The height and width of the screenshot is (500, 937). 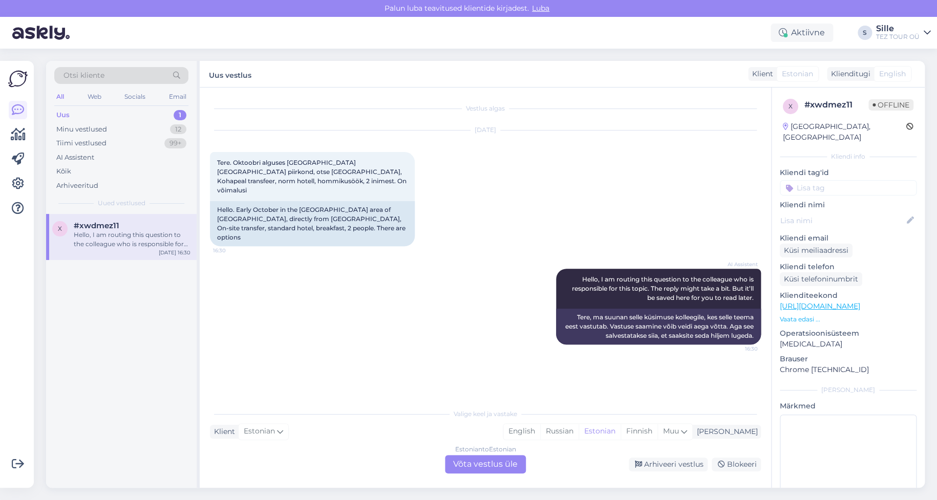 What do you see at coordinates (485, 109) in the screenshot?
I see `div: Vestlus algas` at bounding box center [485, 109].